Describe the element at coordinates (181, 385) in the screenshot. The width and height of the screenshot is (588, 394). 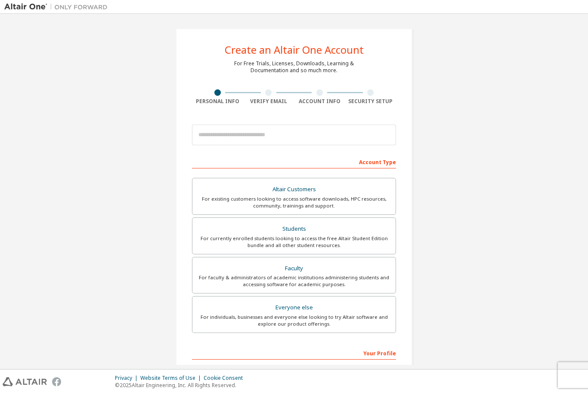
I see `p: © 2025 Altair Engineering, Inc. All Rights Reserved.` at that location.